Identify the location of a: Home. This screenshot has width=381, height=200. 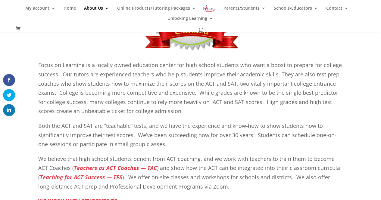
(70, 11).